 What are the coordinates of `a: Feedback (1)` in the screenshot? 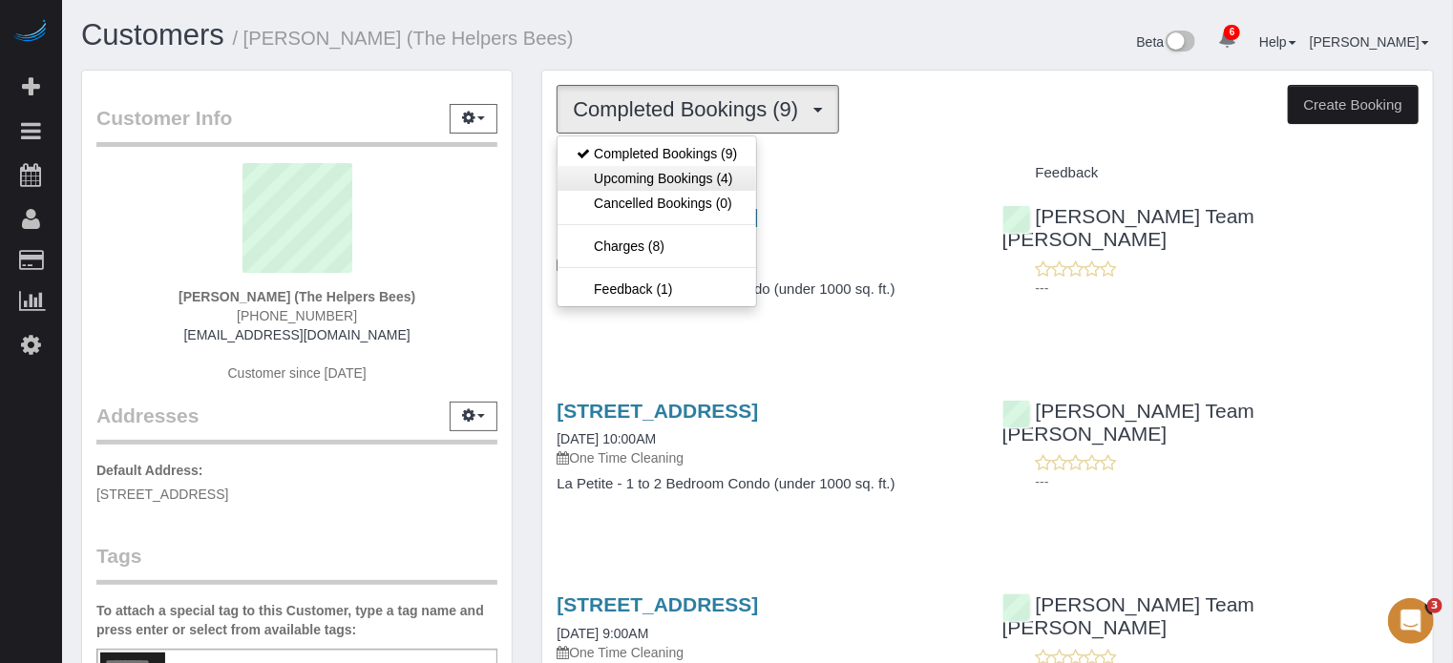 It's located at (657, 289).